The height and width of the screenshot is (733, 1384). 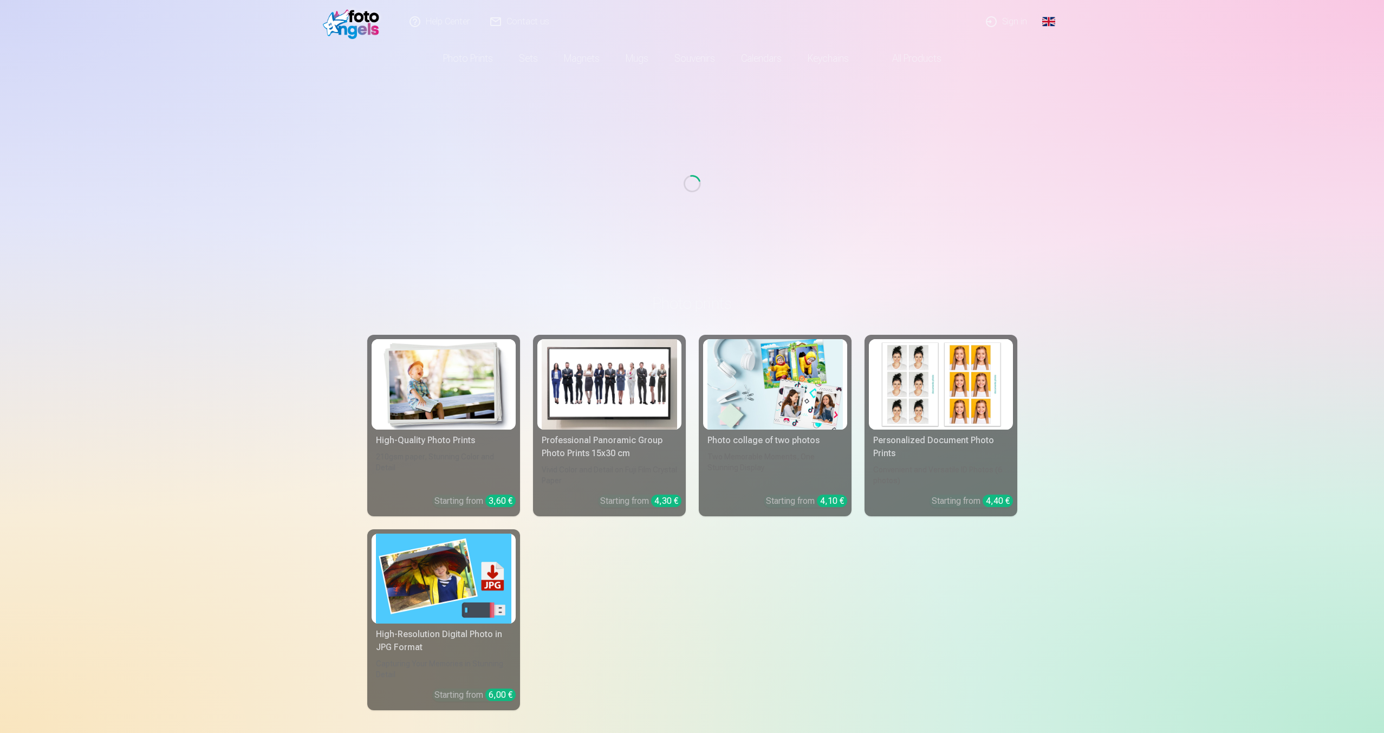 What do you see at coordinates (444, 469) in the screenshot?
I see `div: 210gsm paper, Stunning Color and Detail` at bounding box center [444, 469].